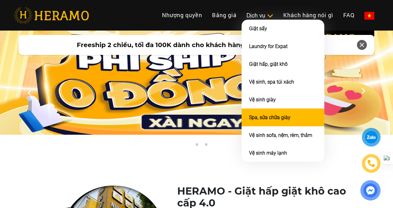 The image size is (393, 208). Describe the element at coordinates (51, 15) in the screenshot. I see `img: heramo-logo.png` at that location.